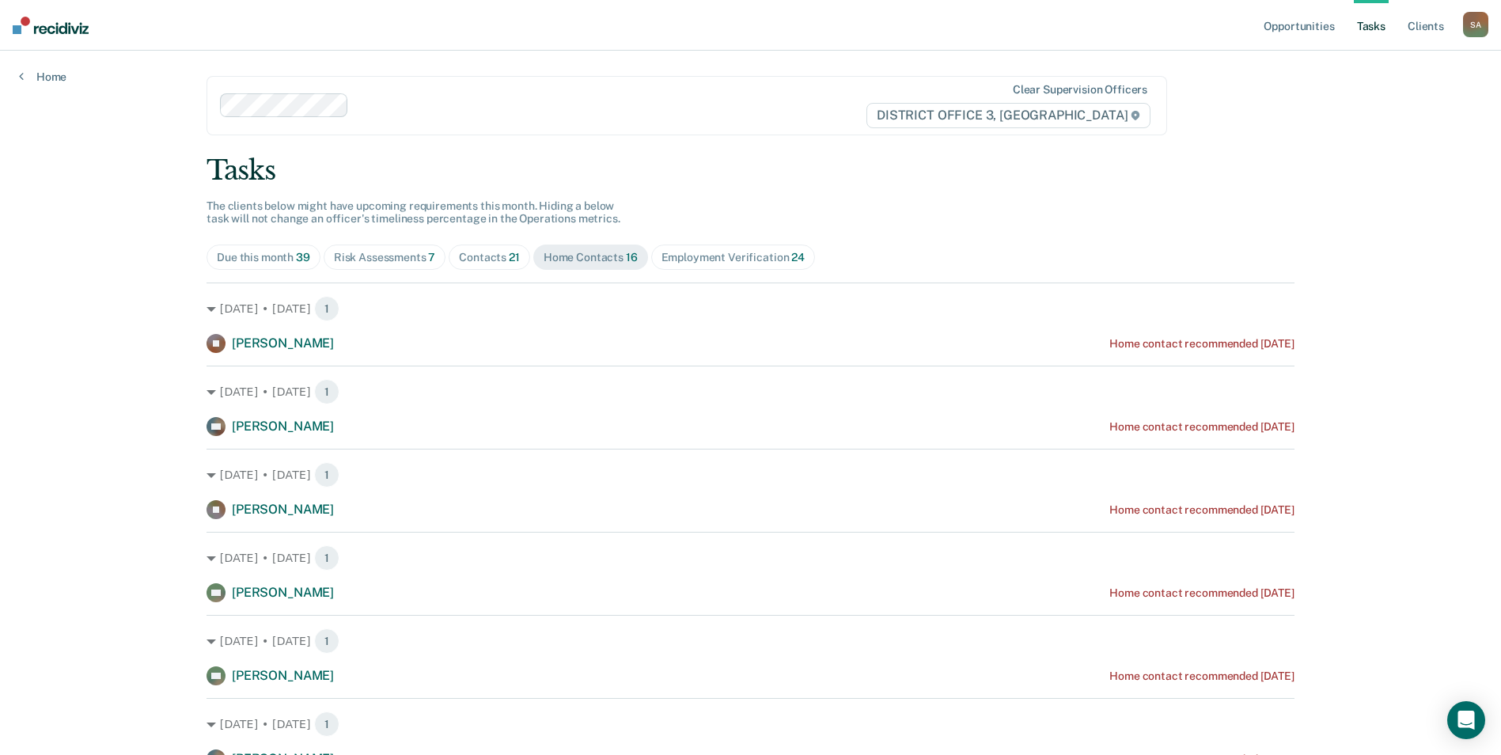 The image size is (1501, 755). What do you see at coordinates (590, 257) in the screenshot?
I see `div: Home Contacts` at bounding box center [590, 257].